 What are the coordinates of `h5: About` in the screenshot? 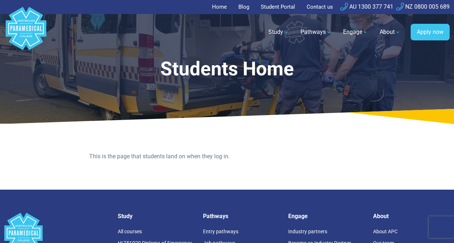 It's located at (411, 216).